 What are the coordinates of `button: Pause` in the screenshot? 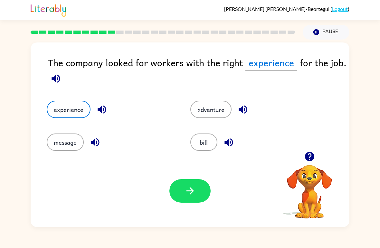 It's located at (326, 32).